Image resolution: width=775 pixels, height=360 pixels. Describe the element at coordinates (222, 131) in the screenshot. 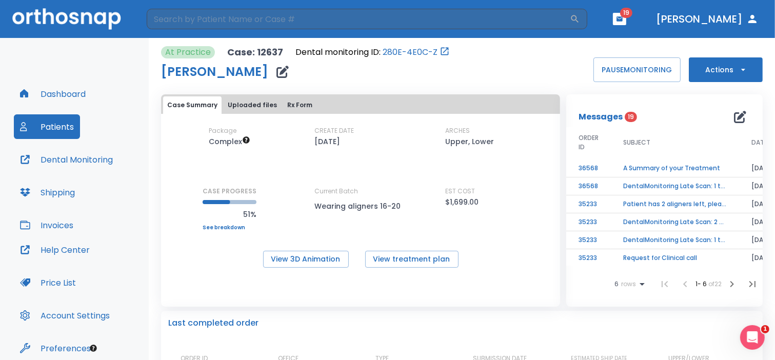

I see `p: Package` at that location.